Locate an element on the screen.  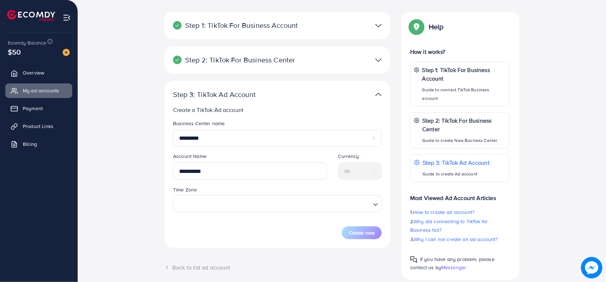
p: Most Viewed Ad Account Articles is located at coordinates (460, 195).